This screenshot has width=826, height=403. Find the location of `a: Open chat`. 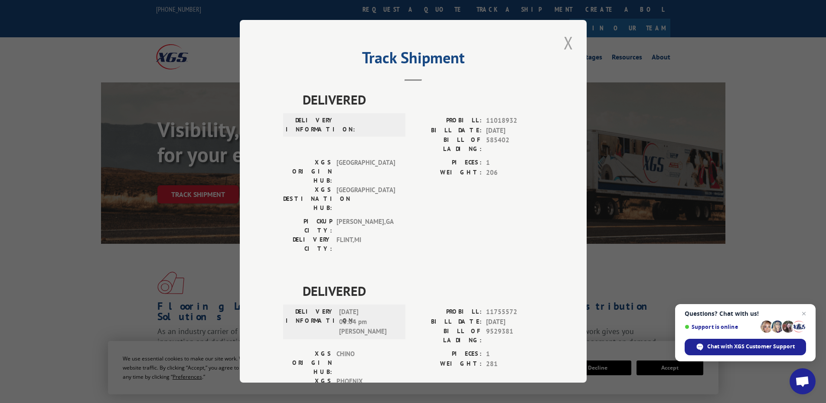

a: Open chat is located at coordinates (803, 381).